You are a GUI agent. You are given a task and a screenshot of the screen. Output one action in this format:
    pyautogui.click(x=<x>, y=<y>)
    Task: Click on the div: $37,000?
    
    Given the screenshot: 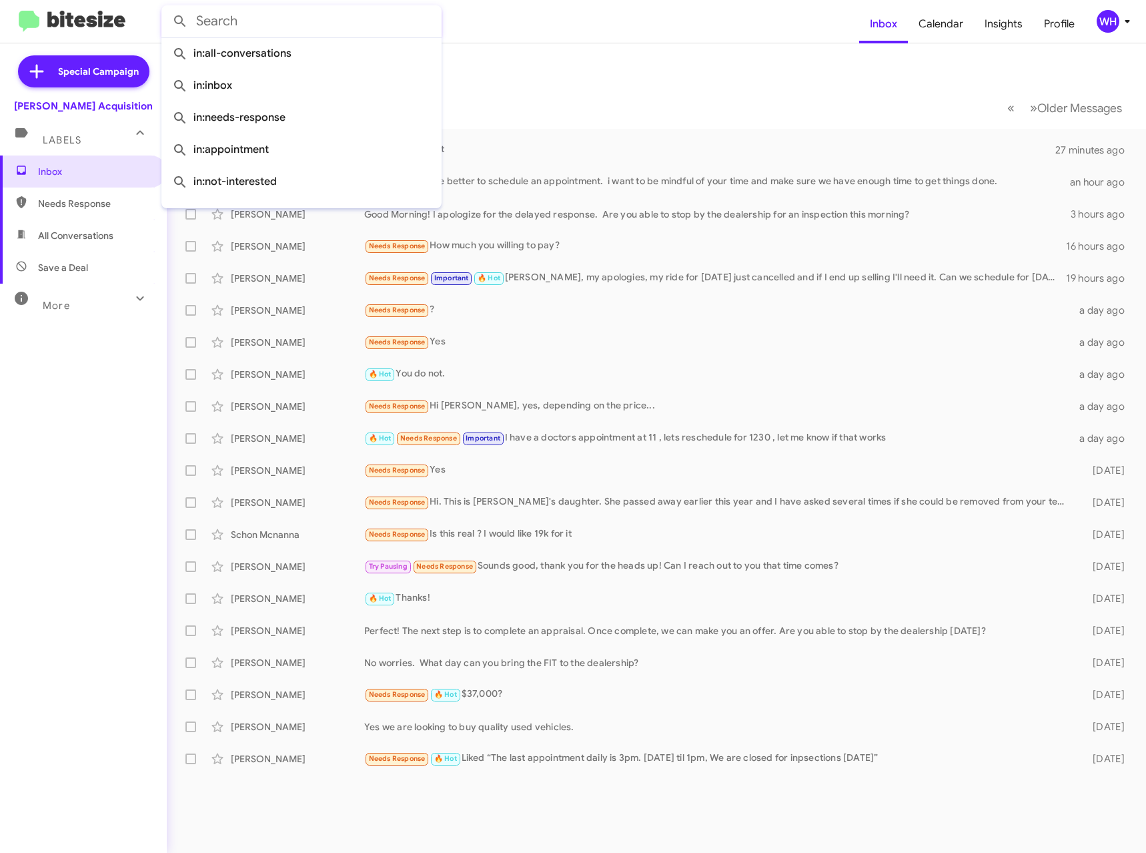 What is the action you would take?
    pyautogui.click(x=718, y=694)
    